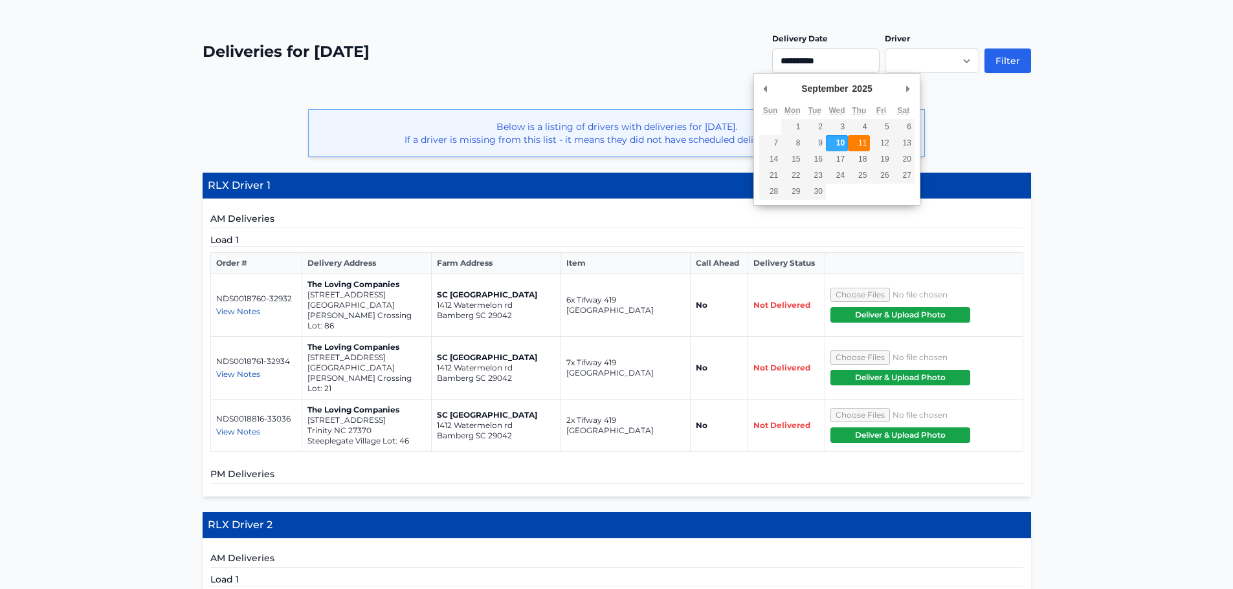 The image size is (1233, 589). I want to click on th: Order #, so click(256, 263).